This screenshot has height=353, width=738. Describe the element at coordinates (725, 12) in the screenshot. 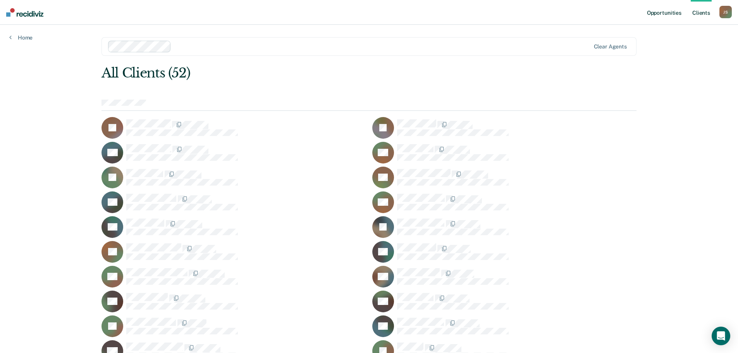

I see `div: J S` at that location.